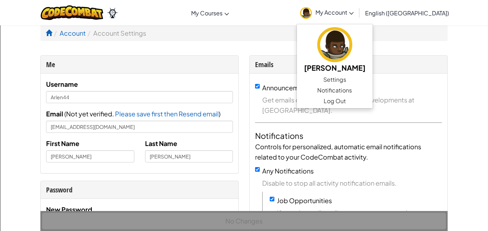  I want to click on span: My Courses, so click(207, 13).